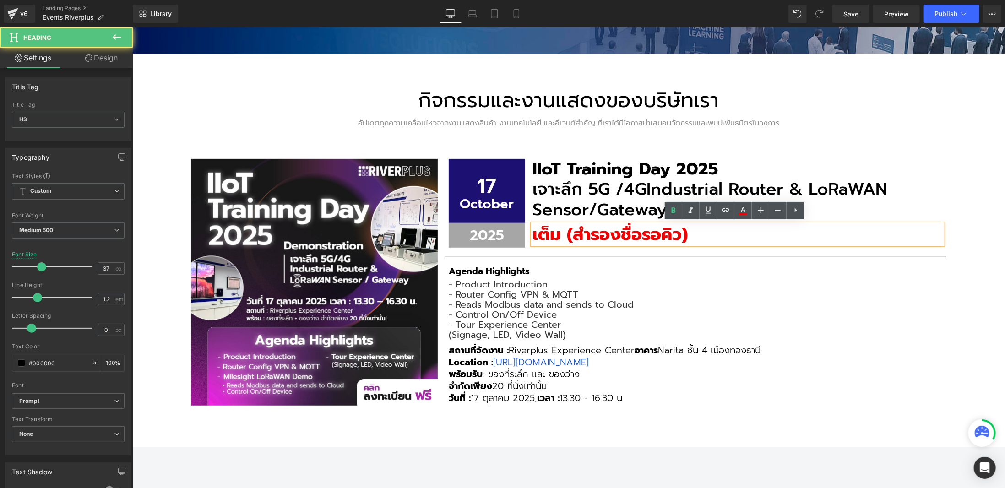 This screenshot has height=488, width=1005. Describe the element at coordinates (23, 119) in the screenshot. I see `b: H3` at that location.